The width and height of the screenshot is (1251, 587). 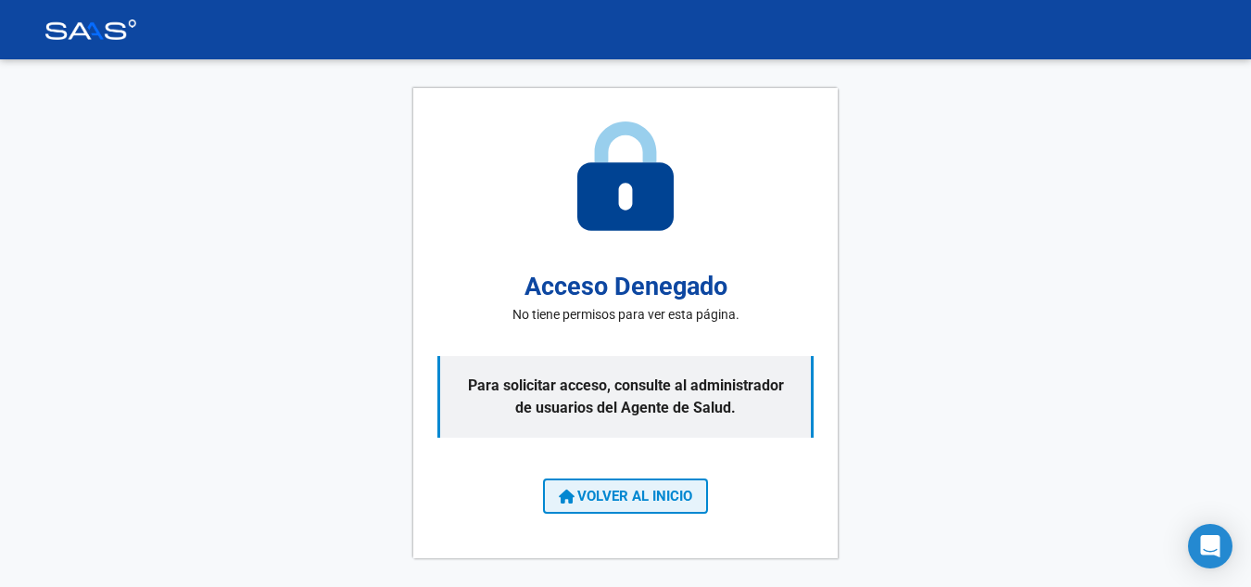 I want to click on p: No tiene permisos para ver esta página., so click(x=626, y=314).